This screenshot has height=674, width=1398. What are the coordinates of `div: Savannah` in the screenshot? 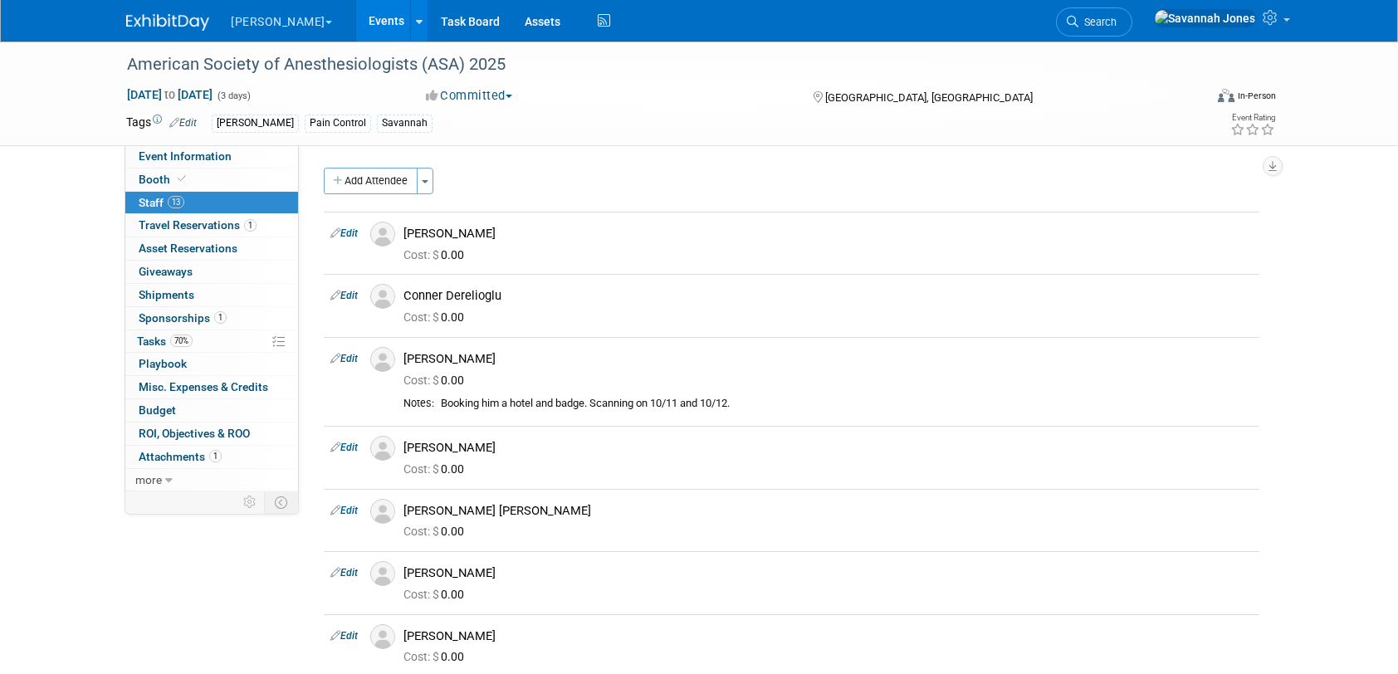 It's located at (404, 123).